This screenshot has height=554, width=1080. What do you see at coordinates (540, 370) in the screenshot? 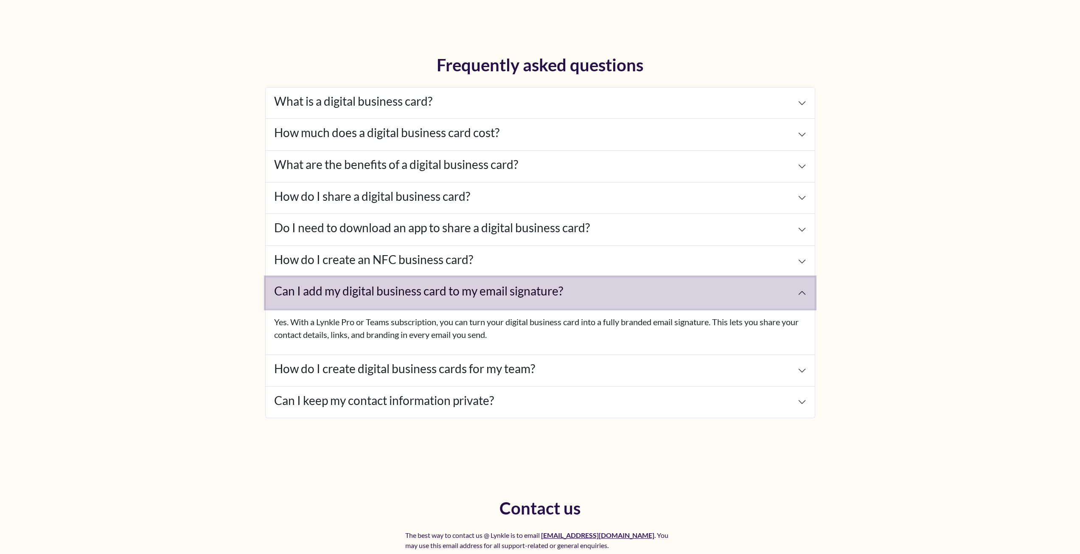
I see `button: How do I create digital business cards for my team?` at bounding box center [540, 370].